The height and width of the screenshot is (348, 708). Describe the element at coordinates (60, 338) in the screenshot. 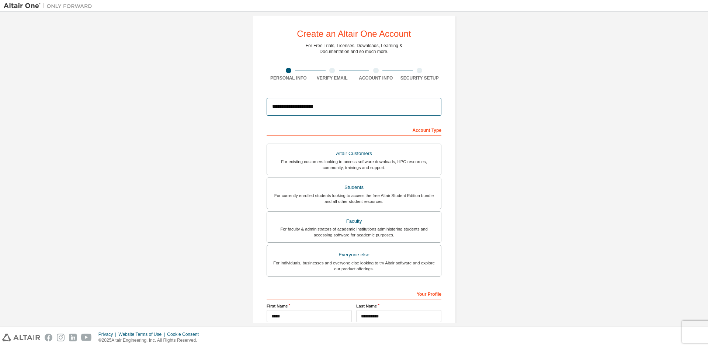

I see `img: instagram.svg` at that location.